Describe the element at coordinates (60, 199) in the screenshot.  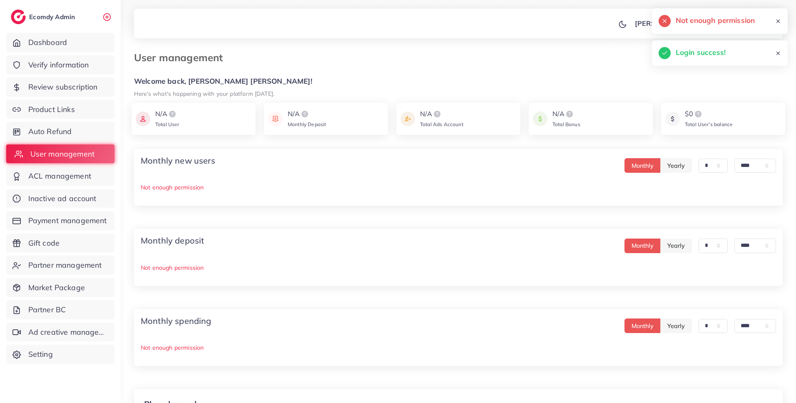
I see `a: Inactive ad account` at that location.